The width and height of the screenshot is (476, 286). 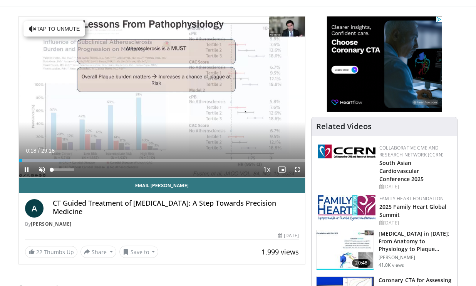 I want to click on span: 1,999 views, so click(x=280, y=252).